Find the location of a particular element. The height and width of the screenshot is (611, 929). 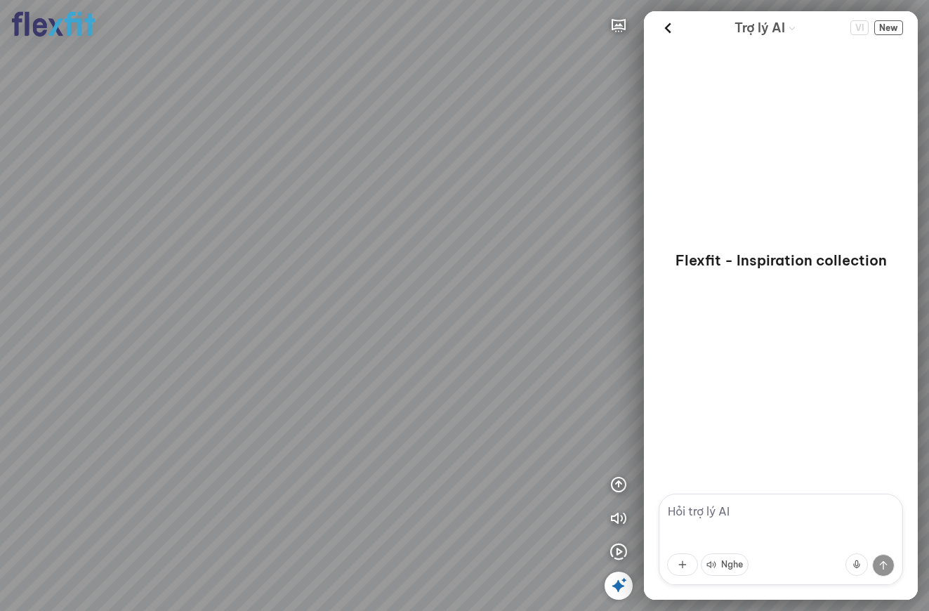

button: Change language is located at coordinates (859, 27).